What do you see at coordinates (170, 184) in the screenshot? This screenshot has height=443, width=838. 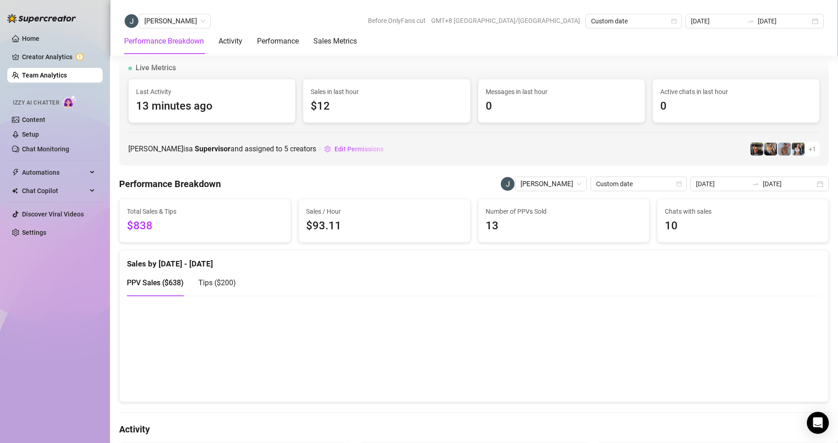 I see `h4: Performance Breakdown` at bounding box center [170, 184].